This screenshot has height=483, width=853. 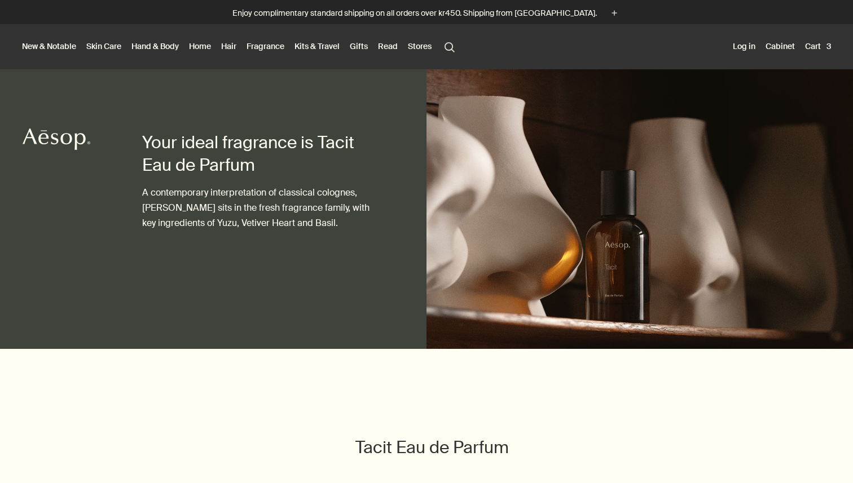 I want to click on button: Cart3, so click(x=818, y=46).